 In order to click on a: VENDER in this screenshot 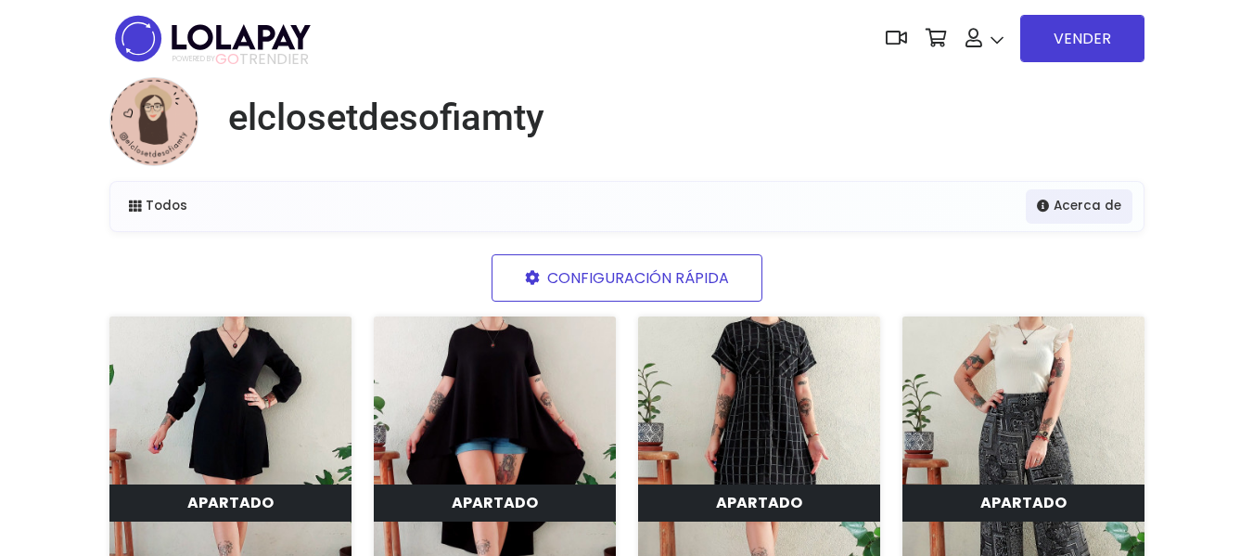, I will do `click(1082, 38)`.